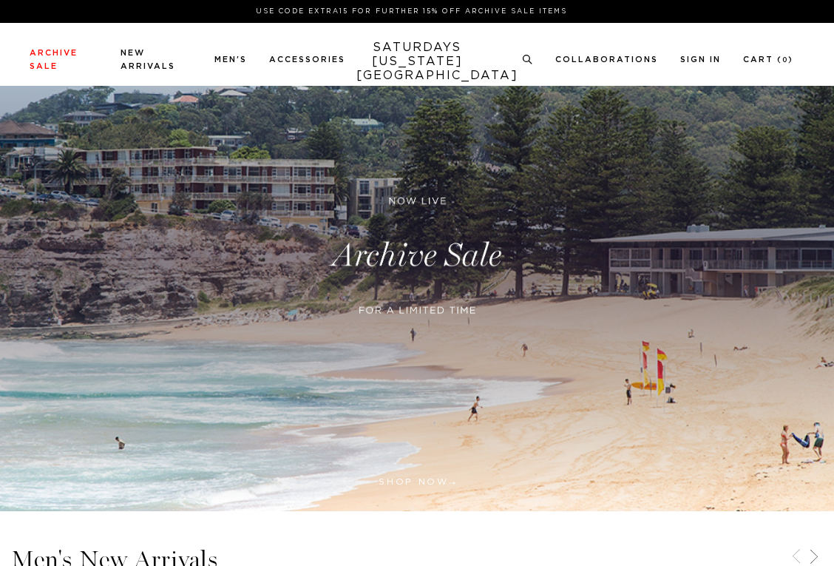  I want to click on a: Archive Sale, so click(53, 59).